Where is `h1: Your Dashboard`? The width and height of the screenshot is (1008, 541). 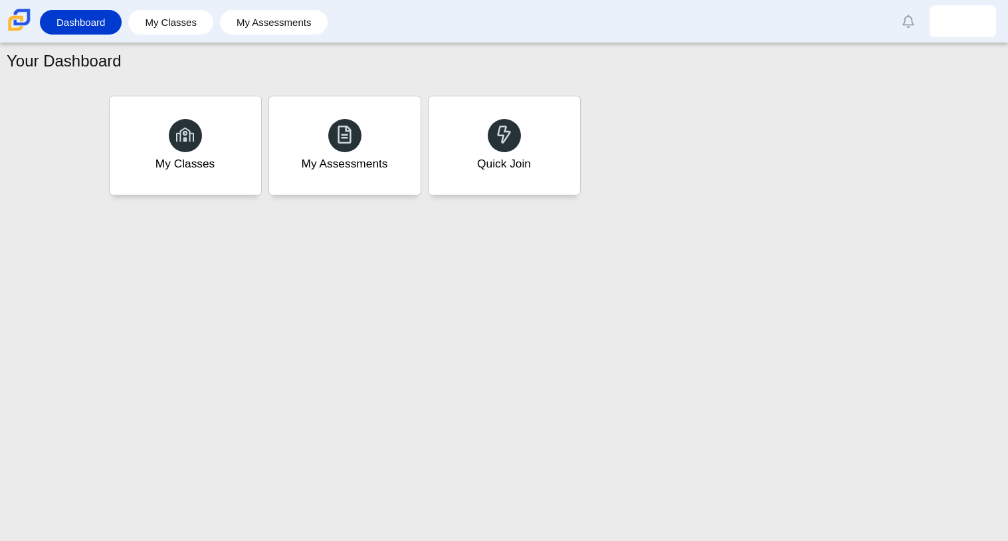
h1: Your Dashboard is located at coordinates (64, 61).